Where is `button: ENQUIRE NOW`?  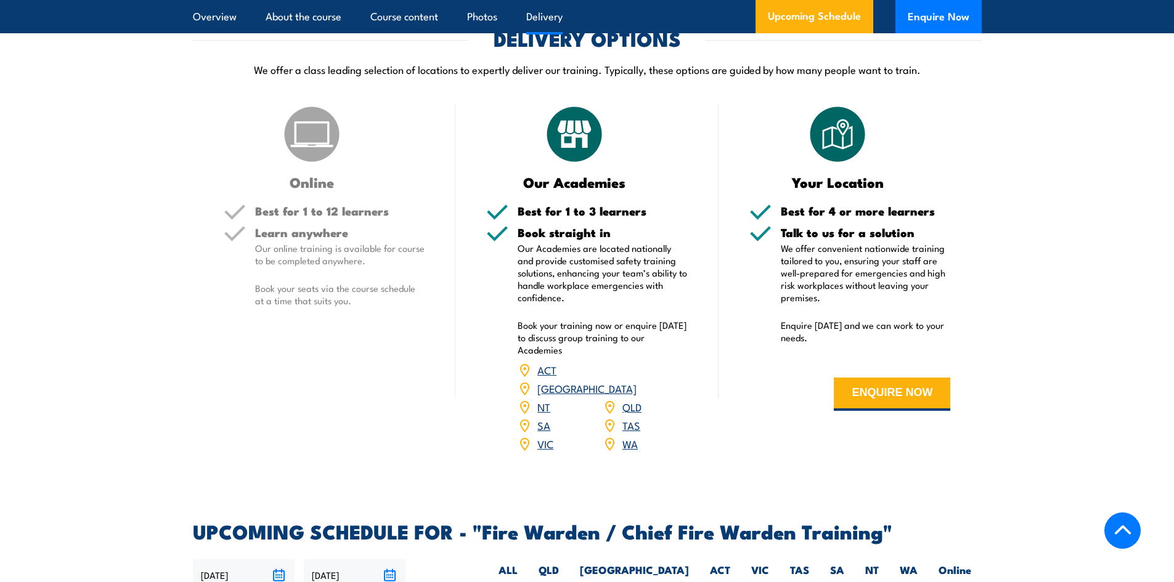 button: ENQUIRE NOW is located at coordinates (892, 394).